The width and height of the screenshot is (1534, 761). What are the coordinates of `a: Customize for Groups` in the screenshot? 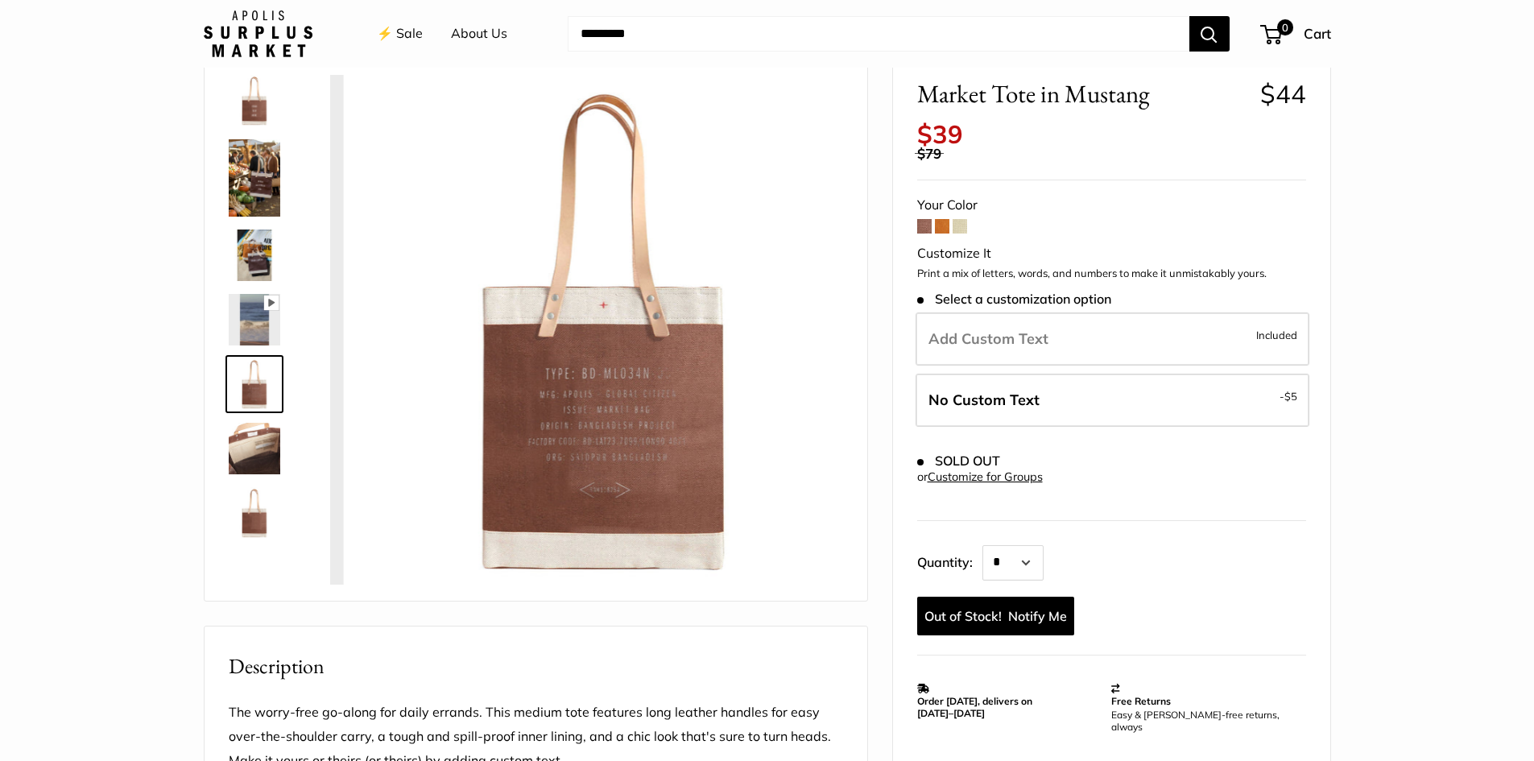 It's located at (985, 477).